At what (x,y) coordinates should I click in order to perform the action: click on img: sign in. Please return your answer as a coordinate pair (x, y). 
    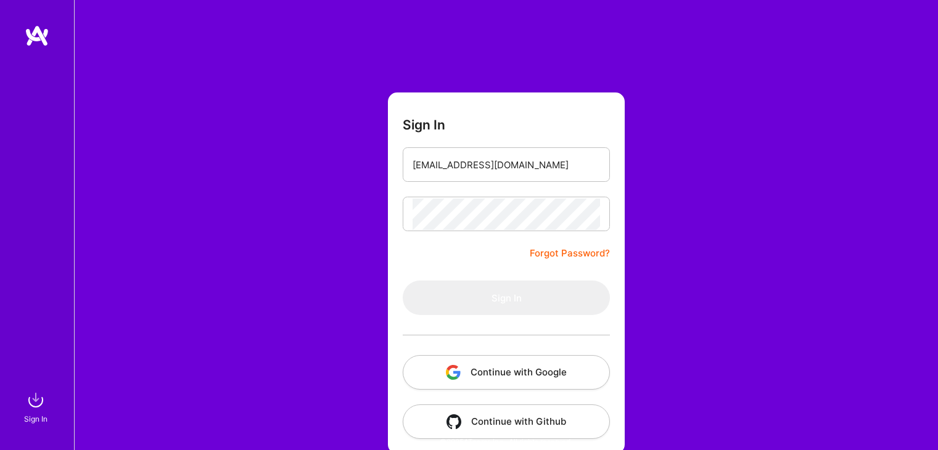
    Looking at the image, I should click on (36, 400).